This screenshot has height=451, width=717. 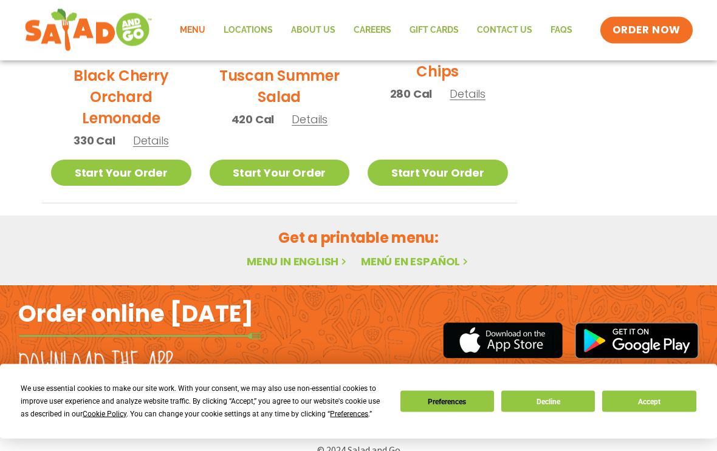 What do you see at coordinates (253, 120) in the screenshot?
I see `span: 420 Cal` at bounding box center [253, 120].